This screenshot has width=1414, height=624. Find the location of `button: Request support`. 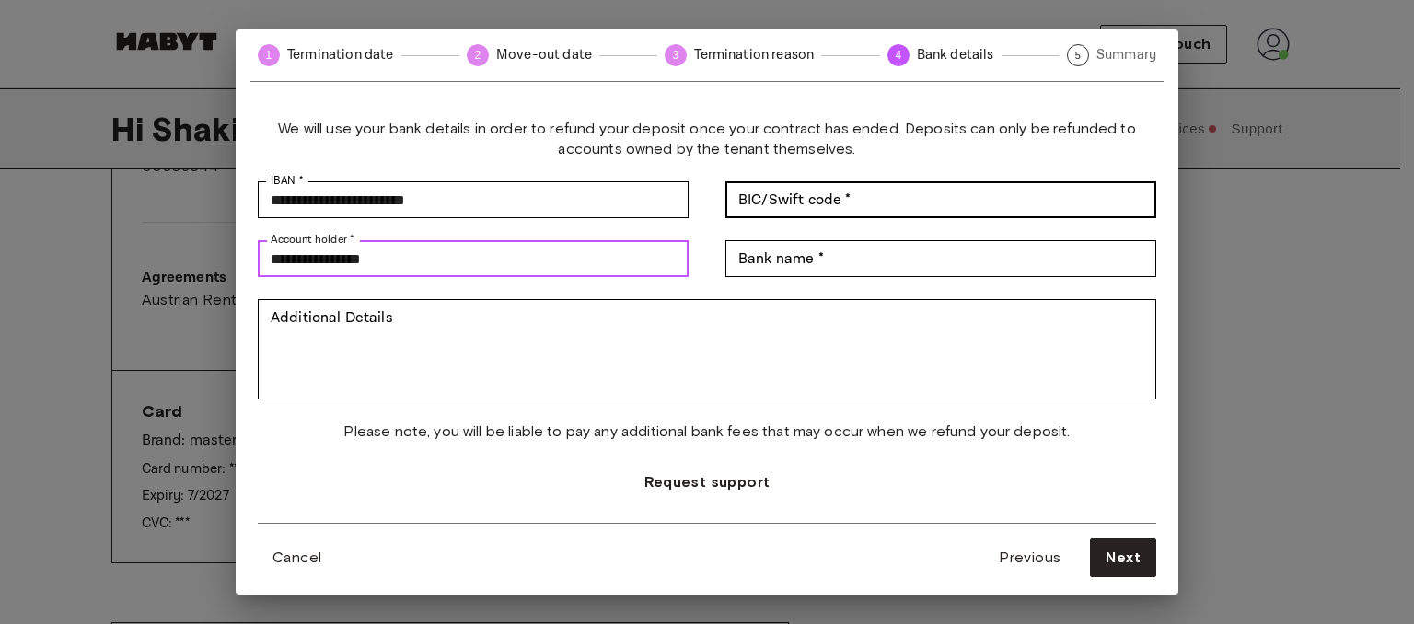

button: Request support is located at coordinates (707, 482).